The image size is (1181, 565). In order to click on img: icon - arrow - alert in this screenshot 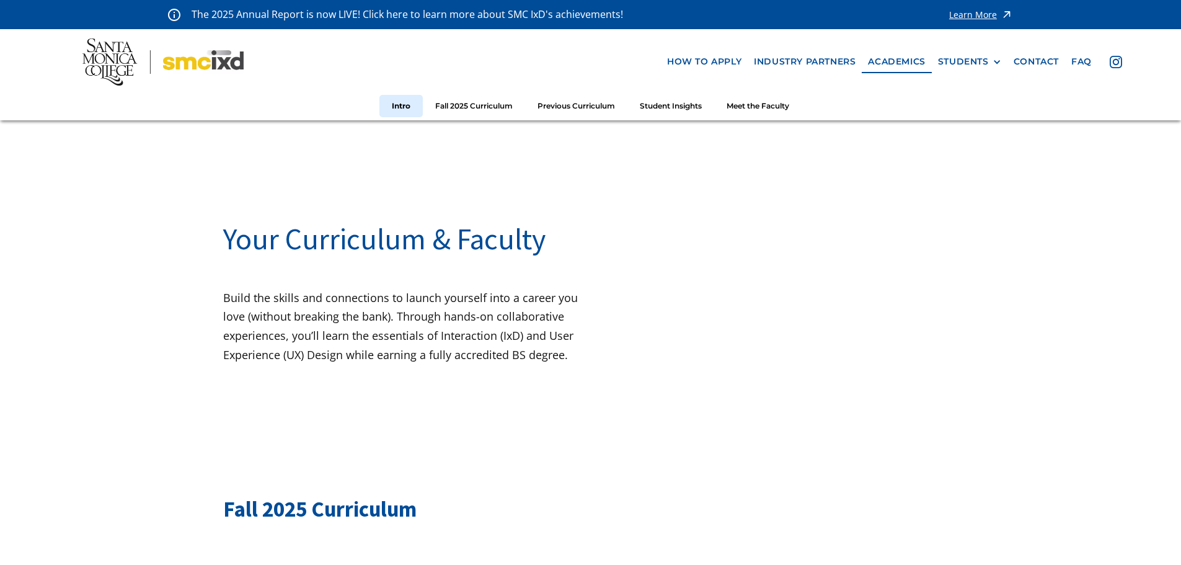, I will do `click(1007, 14)`.